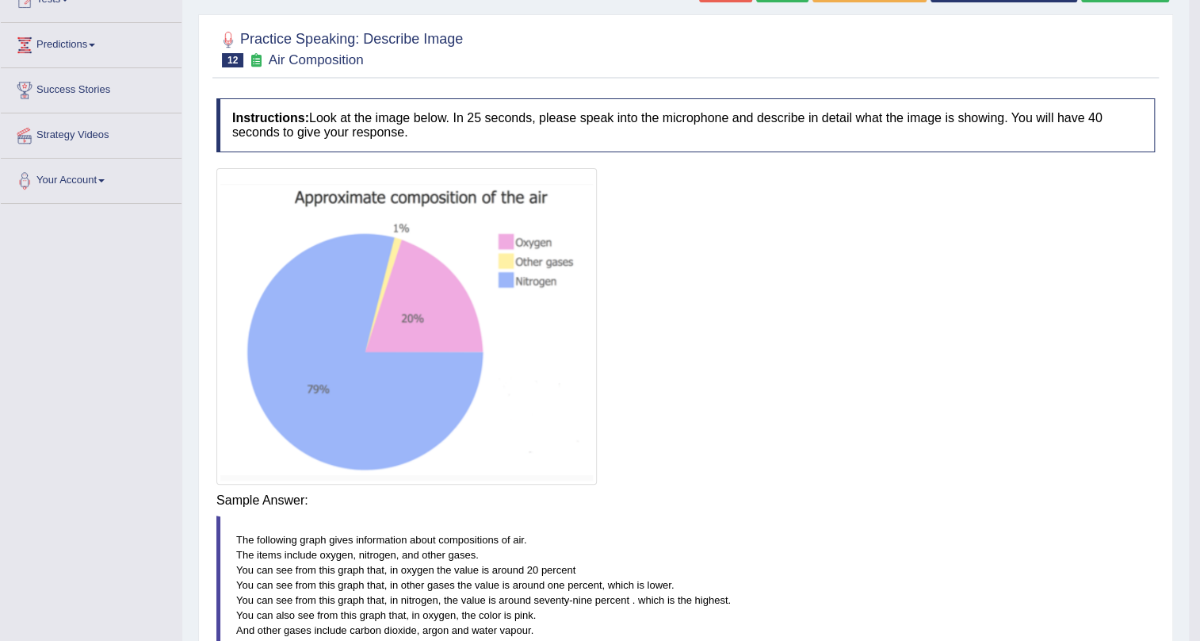 This screenshot has height=641, width=1200. What do you see at coordinates (232, 60) in the screenshot?
I see `span: 12` at bounding box center [232, 60].